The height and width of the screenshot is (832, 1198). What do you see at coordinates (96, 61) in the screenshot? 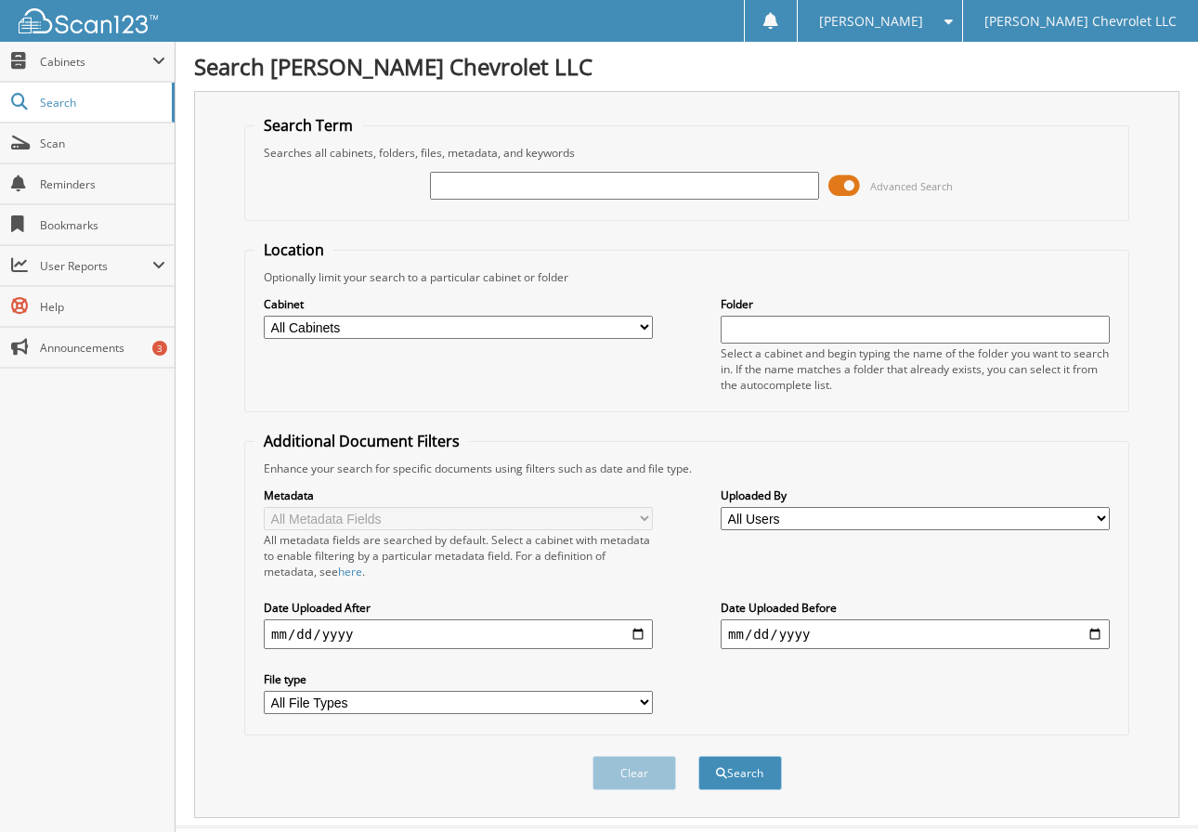
I see `span: Cabinets` at bounding box center [96, 61].